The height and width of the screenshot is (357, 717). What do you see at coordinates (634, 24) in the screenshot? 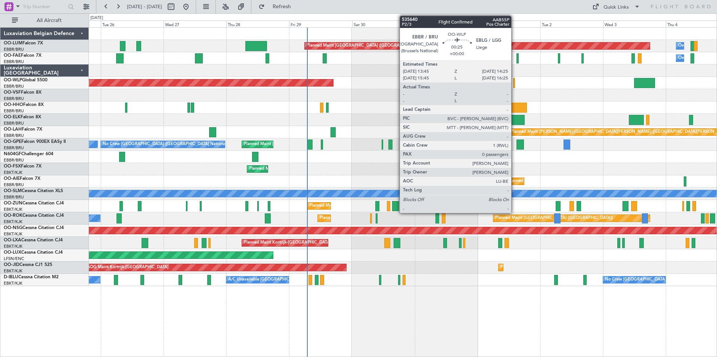
I see `div: Wed 3` at bounding box center [634, 24].